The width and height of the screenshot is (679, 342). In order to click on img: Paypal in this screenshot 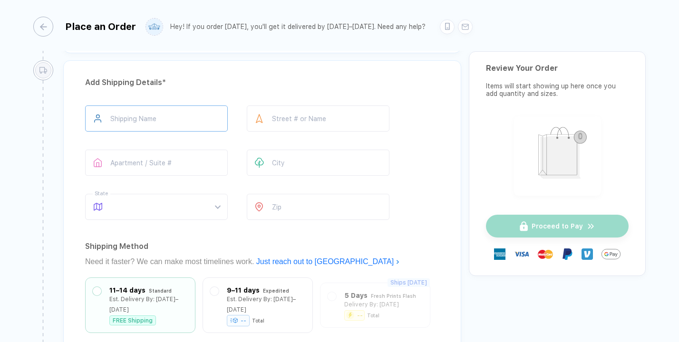, I will do `click(567, 254)`.